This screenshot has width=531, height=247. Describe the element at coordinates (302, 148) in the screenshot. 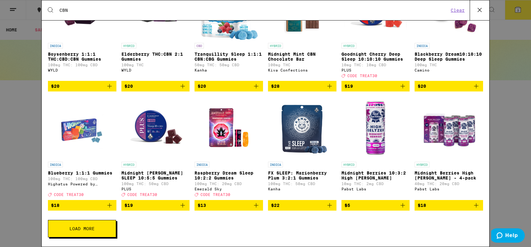

I see `a: Open page for FX SLEEP: Marionberry Plum 3:2:1 Gummies from Kanha` at that location.